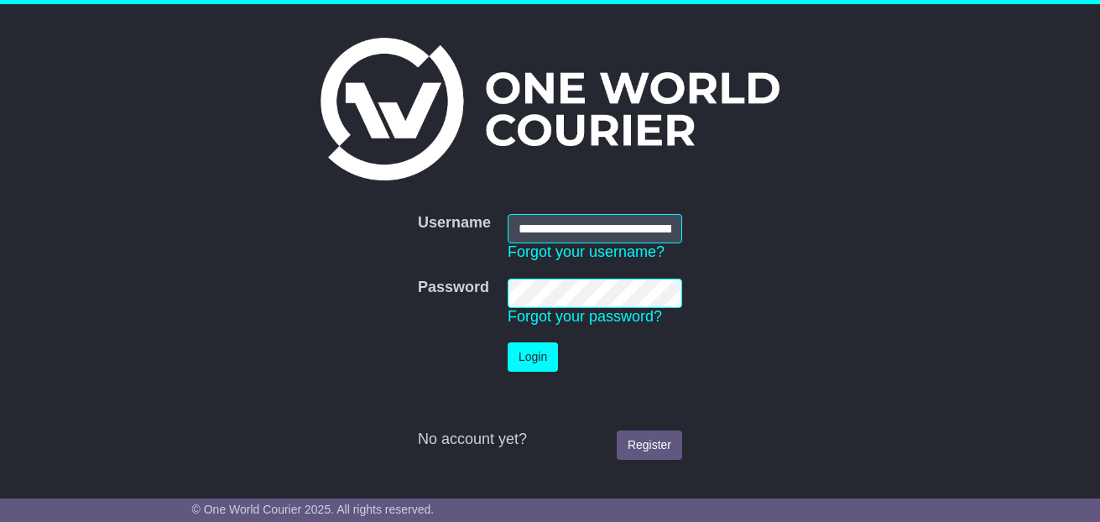 This screenshot has width=1100, height=522. What do you see at coordinates (453, 288) in the screenshot?
I see `label: Password` at bounding box center [453, 288].